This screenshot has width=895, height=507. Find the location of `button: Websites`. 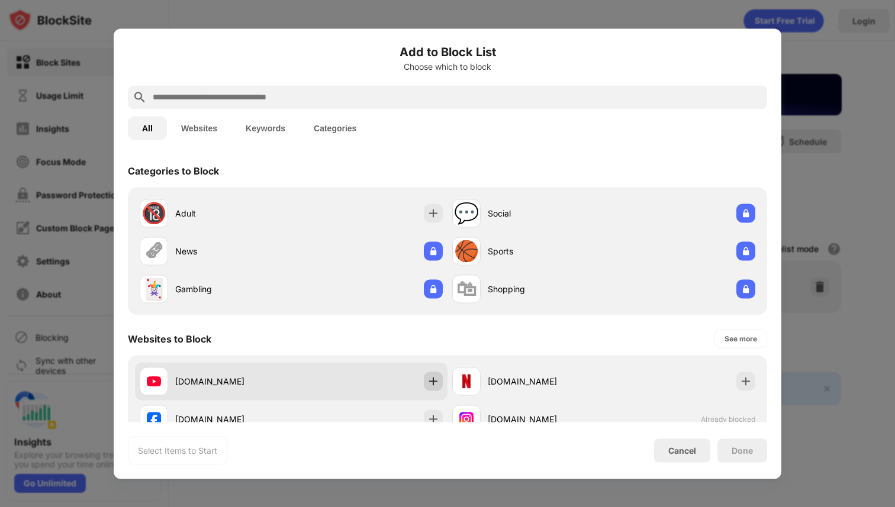

button: Websites is located at coordinates (199, 128).